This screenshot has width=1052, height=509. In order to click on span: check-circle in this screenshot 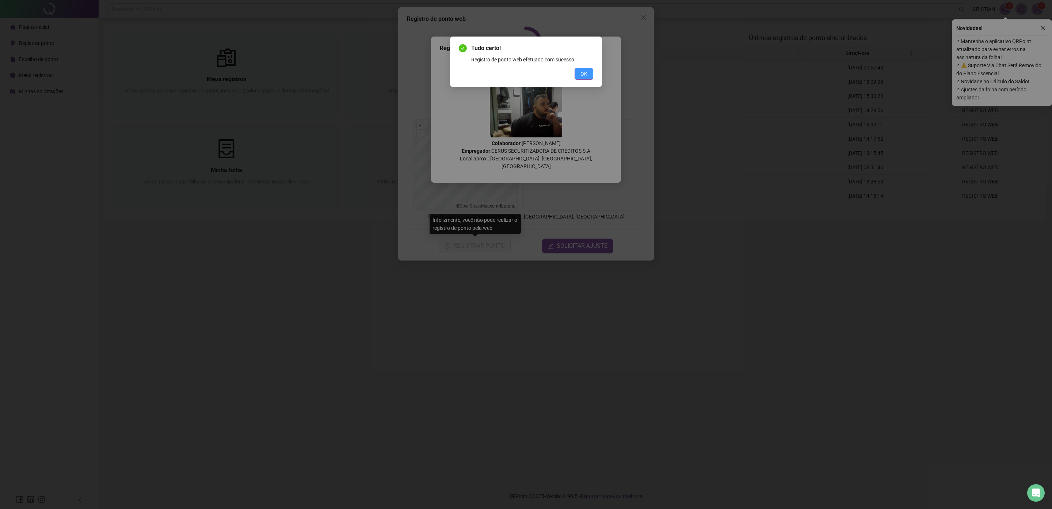, I will do `click(463, 48)`.